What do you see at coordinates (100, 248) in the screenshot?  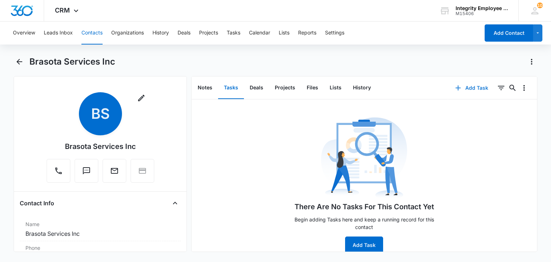 I see `label: Phone` at bounding box center [100, 248].